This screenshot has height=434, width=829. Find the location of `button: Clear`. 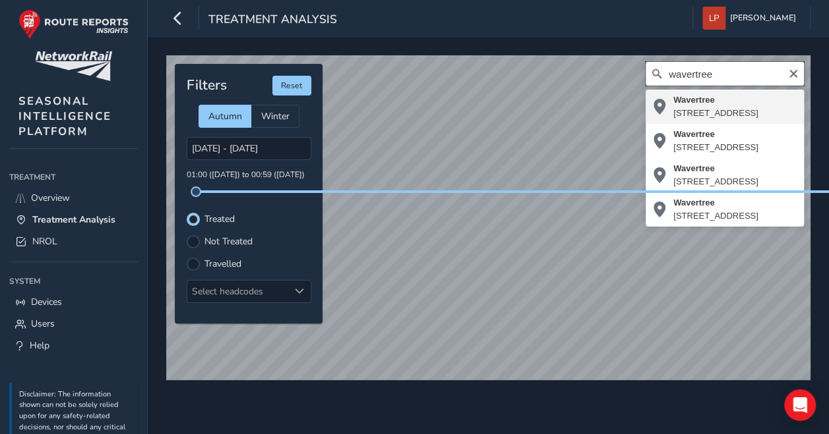

button: Clear is located at coordinates (793, 73).